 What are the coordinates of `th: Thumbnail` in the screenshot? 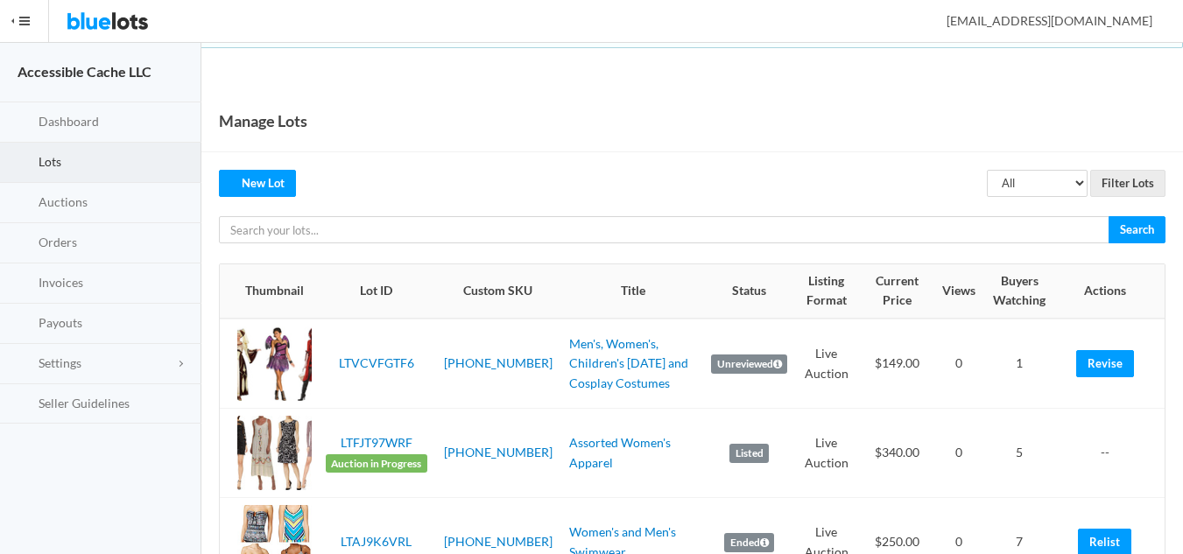 It's located at (269, 292).